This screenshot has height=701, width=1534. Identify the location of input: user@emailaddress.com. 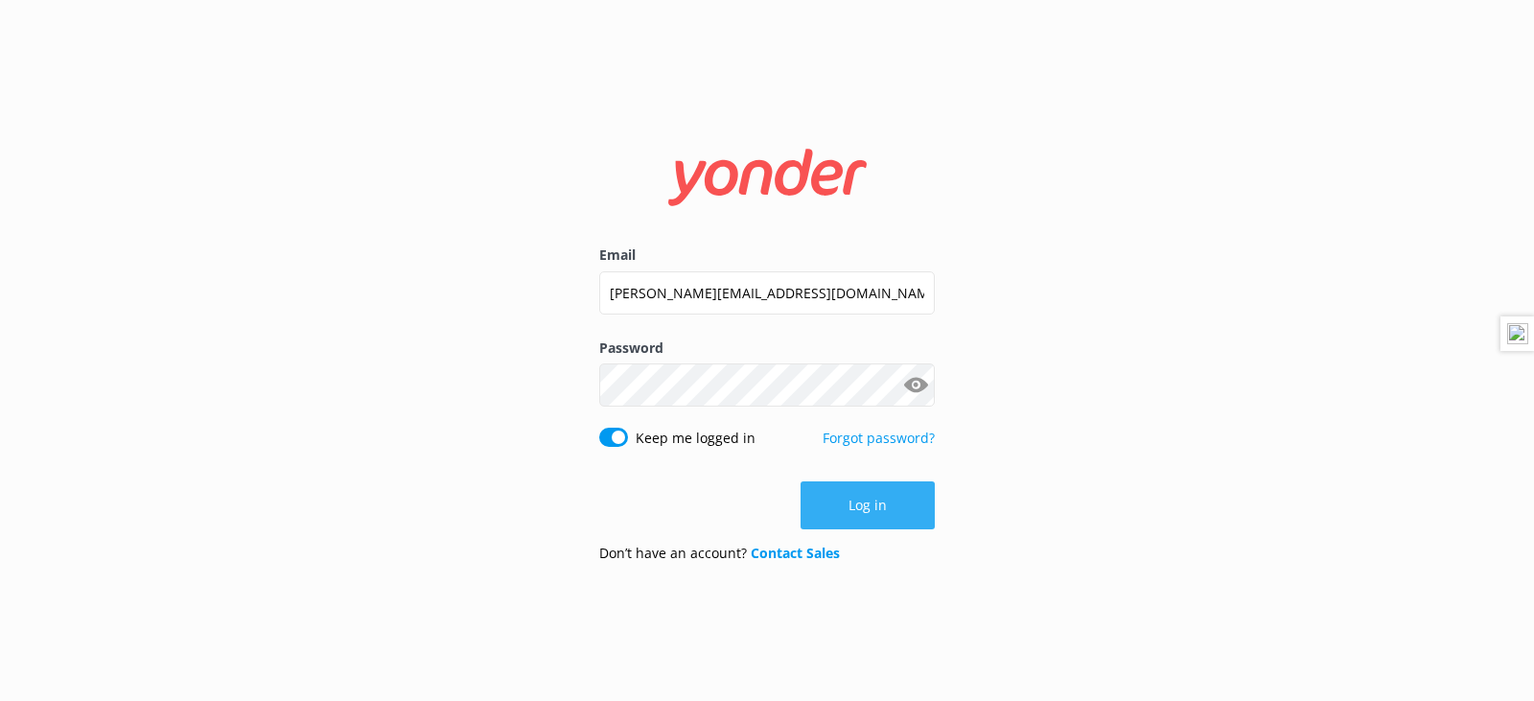
(767, 293).